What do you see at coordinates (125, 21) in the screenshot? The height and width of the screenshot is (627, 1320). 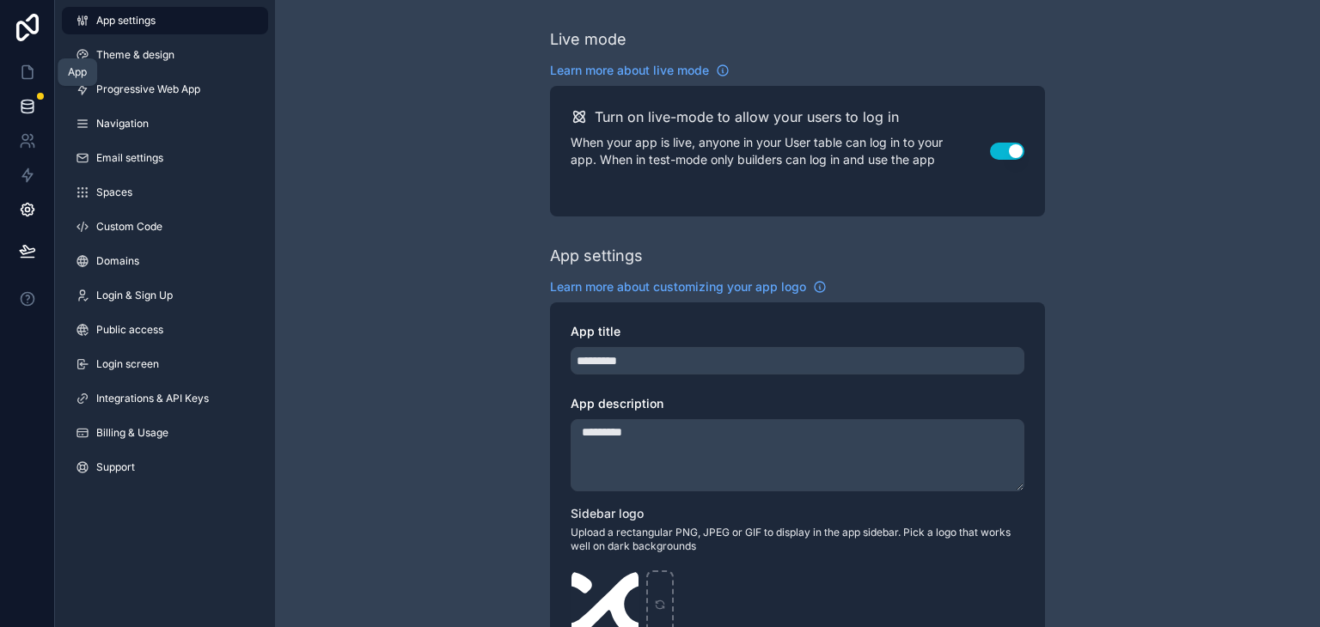 I see `span: App settings` at bounding box center [125, 21].